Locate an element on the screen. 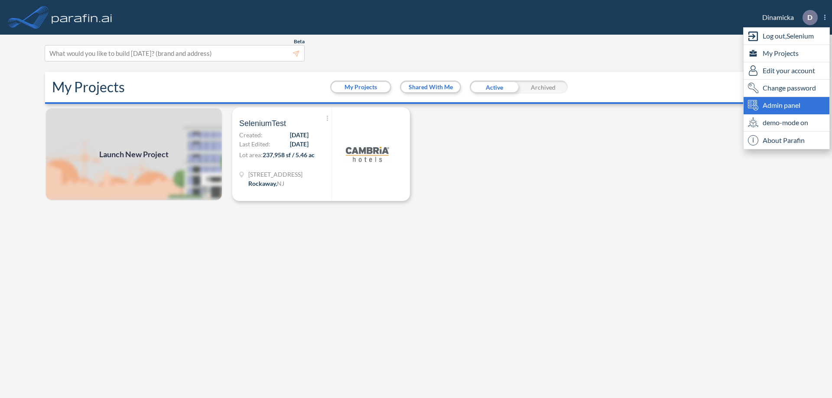 The height and width of the screenshot is (398, 832). img: add is located at coordinates (134, 154).